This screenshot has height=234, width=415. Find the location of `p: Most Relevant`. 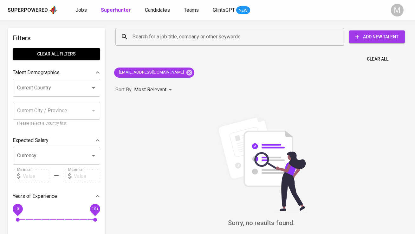

p: Most Relevant is located at coordinates (150, 90).